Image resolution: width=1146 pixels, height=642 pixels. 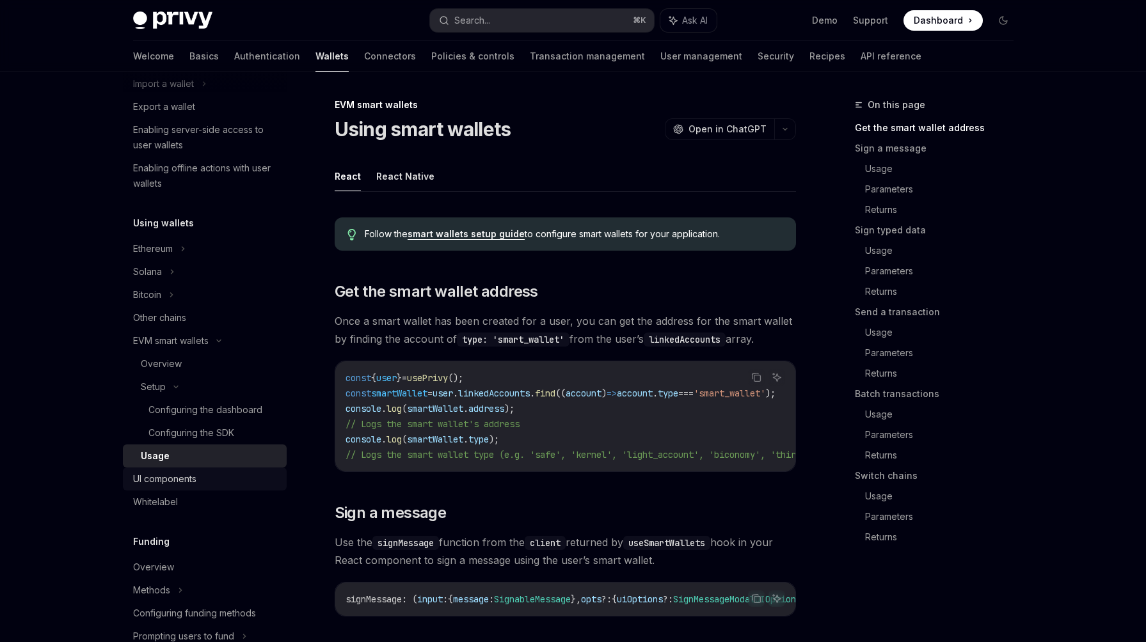 What do you see at coordinates (205, 433) in the screenshot?
I see `a: Configuring the SDK` at bounding box center [205, 433].